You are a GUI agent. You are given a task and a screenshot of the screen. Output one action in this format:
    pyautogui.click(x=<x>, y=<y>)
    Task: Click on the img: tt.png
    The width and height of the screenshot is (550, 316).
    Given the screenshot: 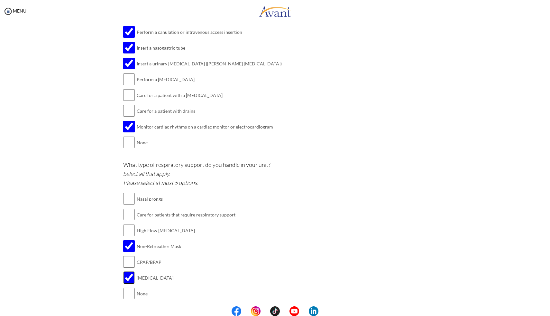 What is the action you would take?
    pyautogui.click(x=275, y=311)
    